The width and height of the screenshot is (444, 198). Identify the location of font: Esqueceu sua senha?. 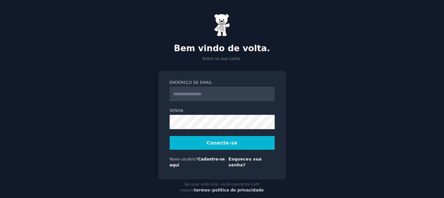
(245, 162).